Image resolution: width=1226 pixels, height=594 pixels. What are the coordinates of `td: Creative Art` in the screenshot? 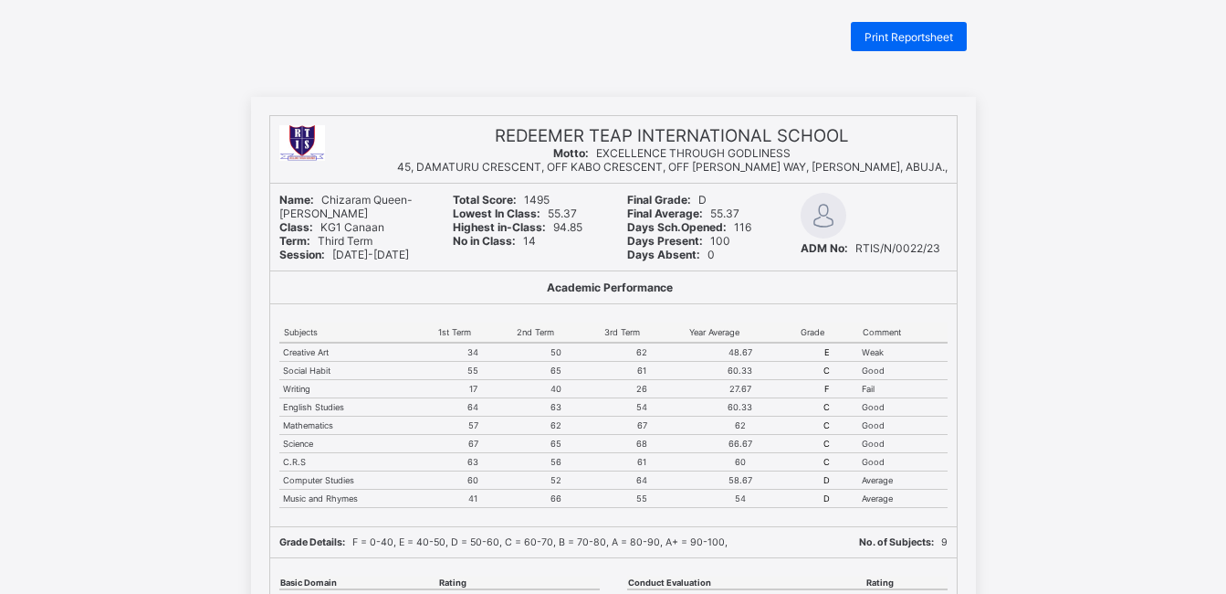 It's located at (356, 352).